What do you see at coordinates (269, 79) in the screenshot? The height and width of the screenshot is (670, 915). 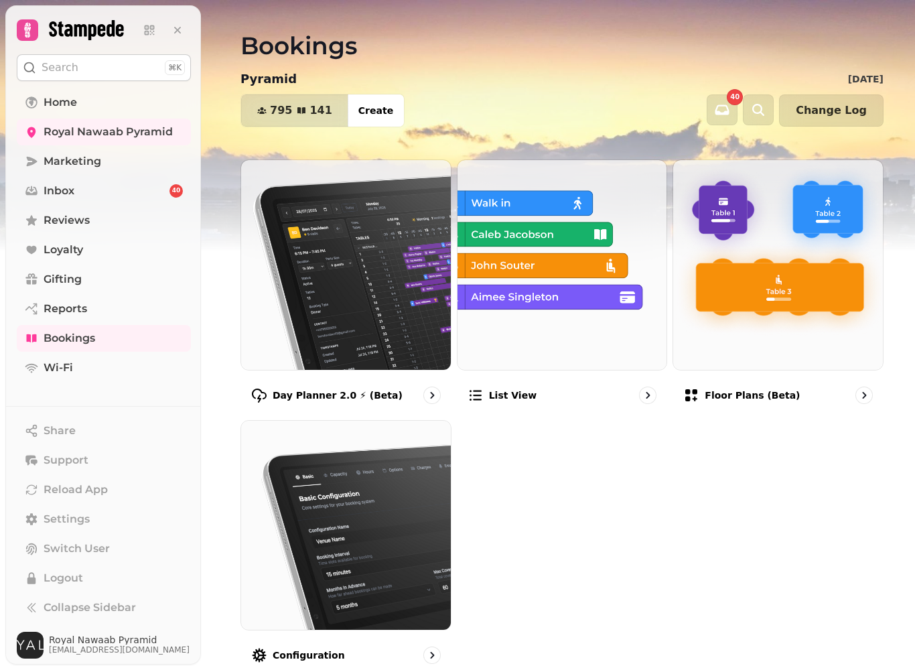 I see `p: Pyramid` at bounding box center [269, 79].